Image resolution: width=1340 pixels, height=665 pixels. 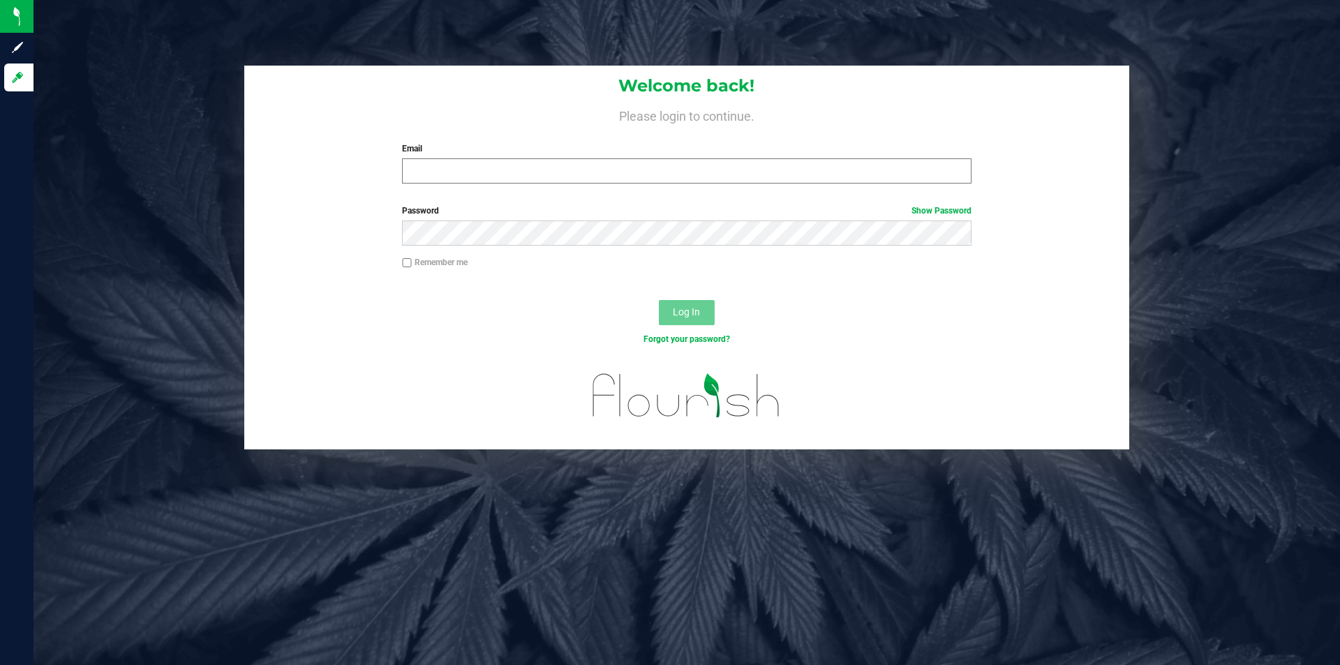 What do you see at coordinates (687, 313) in the screenshot?
I see `button: Log In` at bounding box center [687, 313].